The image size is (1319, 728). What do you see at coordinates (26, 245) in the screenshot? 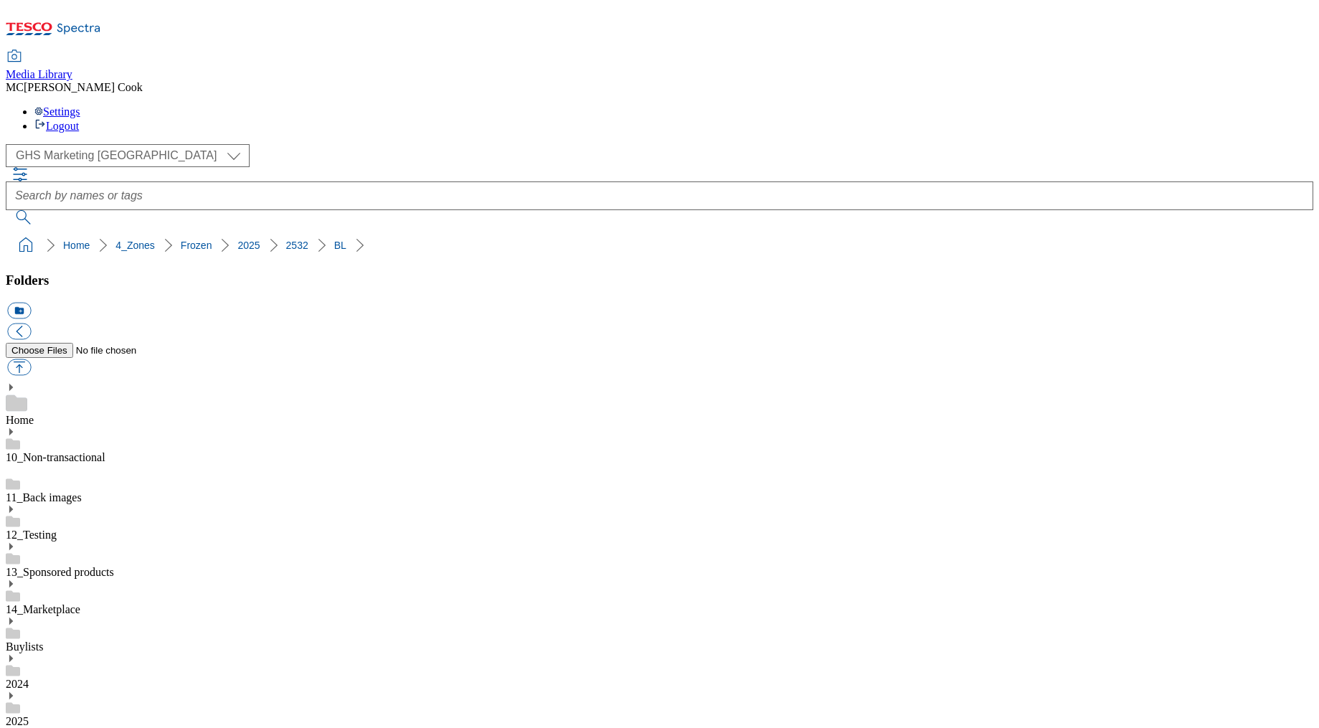
I see `a: home` at bounding box center [26, 245].